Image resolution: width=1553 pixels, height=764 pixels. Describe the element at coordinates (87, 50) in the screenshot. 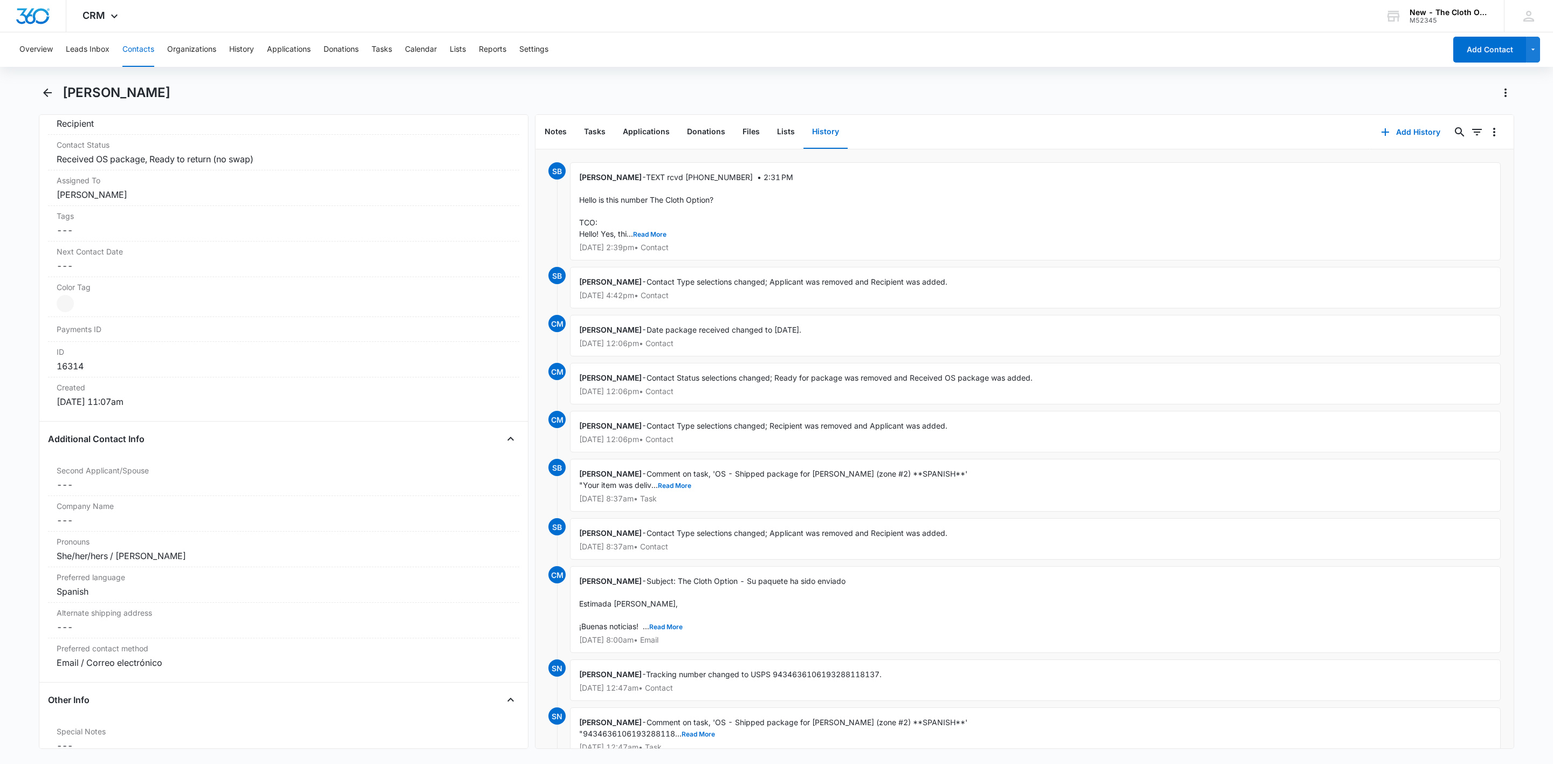

I see `button: Leads Inbox` at that location.